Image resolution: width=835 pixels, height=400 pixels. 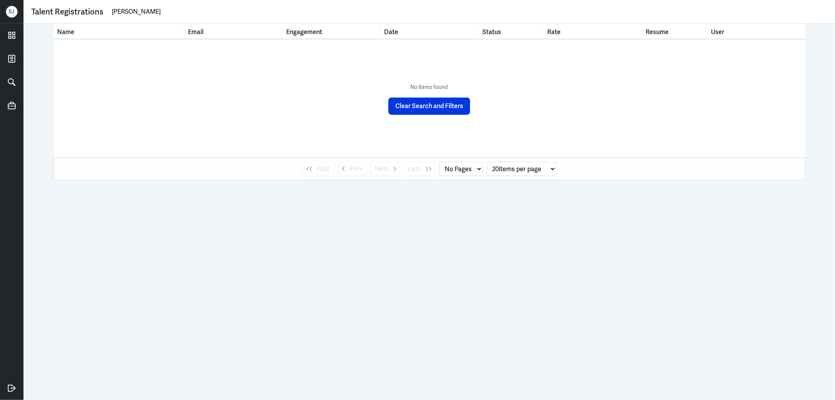 I want to click on input: Search, so click(x=469, y=12).